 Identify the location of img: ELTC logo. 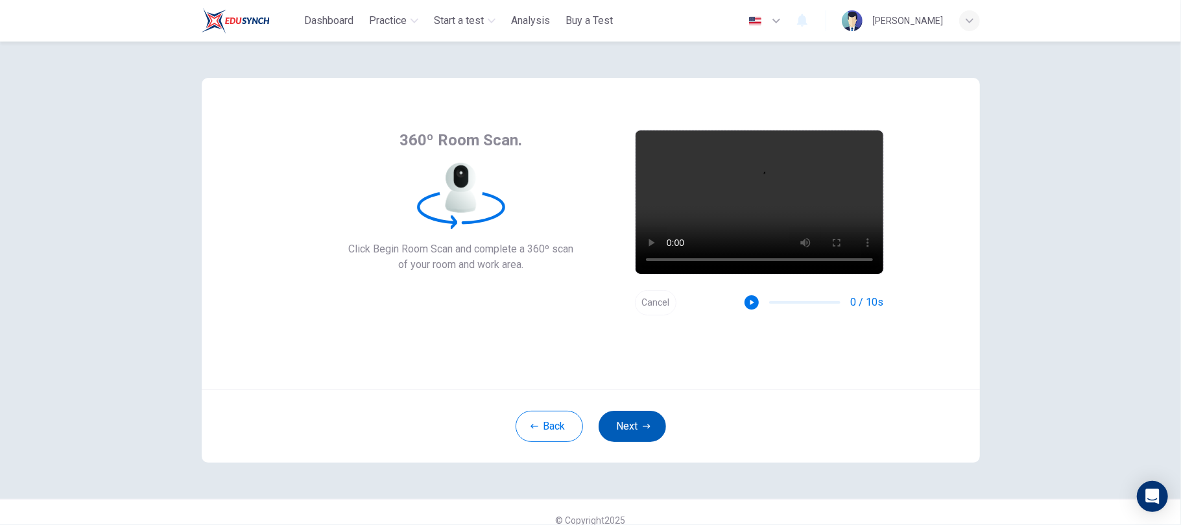
(235, 21).